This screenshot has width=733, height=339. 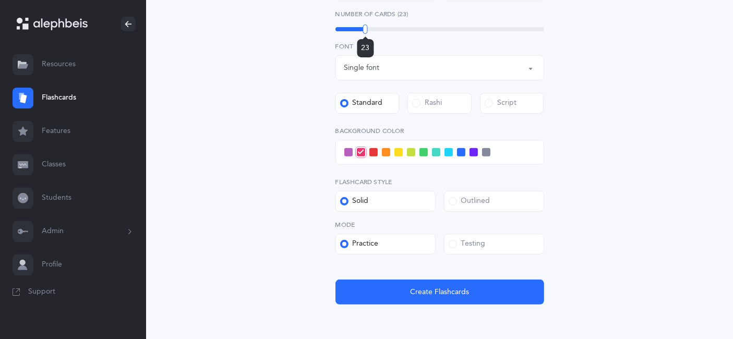 I want to click on button: Single font, so click(x=440, y=68).